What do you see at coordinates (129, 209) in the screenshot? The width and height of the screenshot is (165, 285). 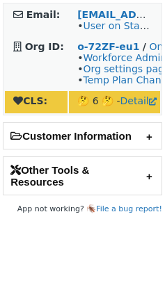 I see `a: File a bug report!` at bounding box center [129, 209].